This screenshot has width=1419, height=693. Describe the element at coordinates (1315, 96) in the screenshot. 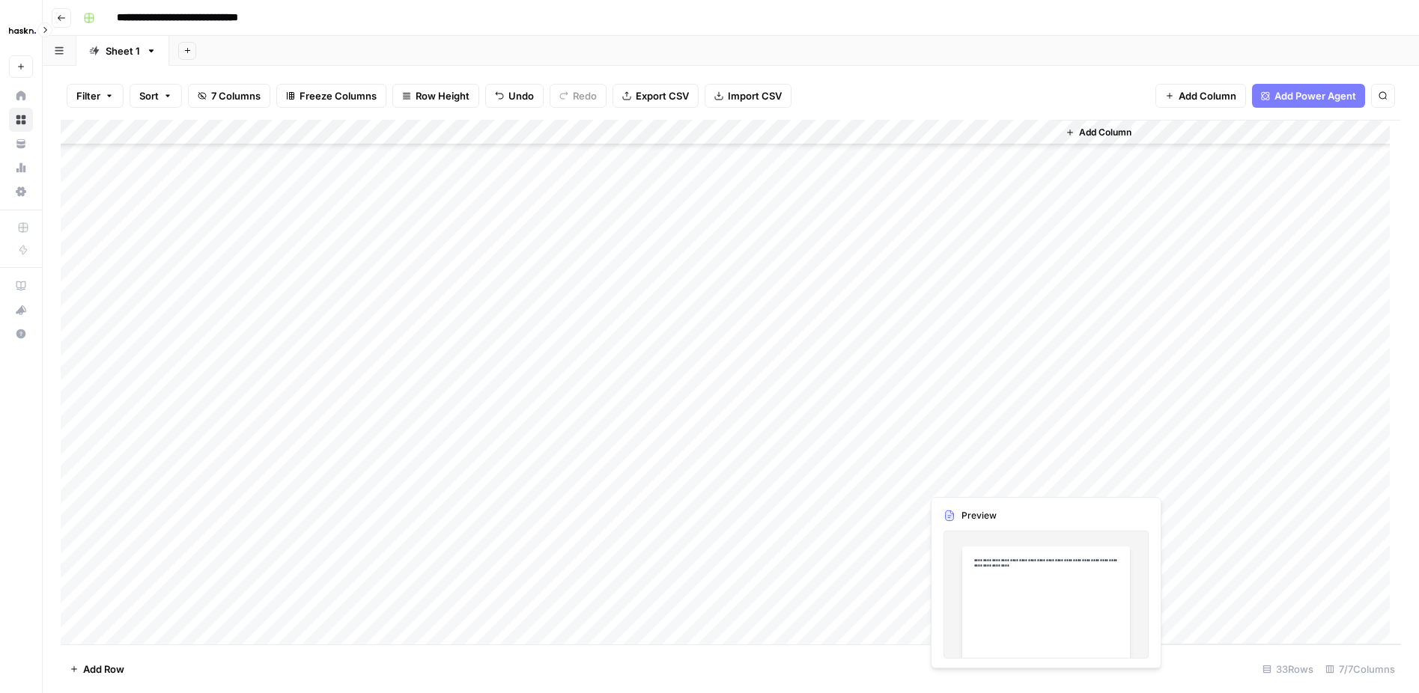

I see `span: Add Power Agent` at that location.